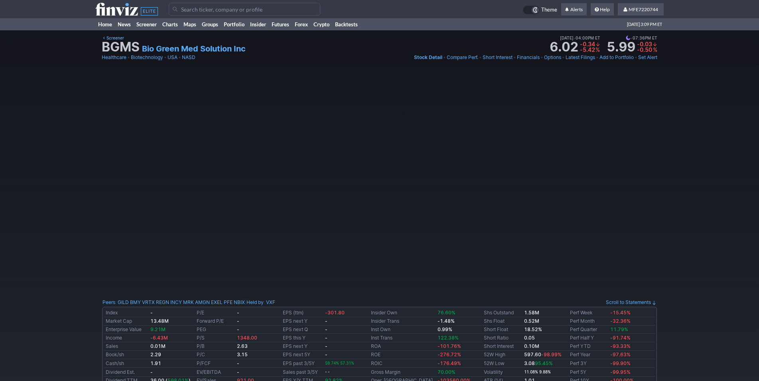 This screenshot has height=381, width=759. Describe the element at coordinates (543, 363) in the screenshot. I see `span: 95.45%` at that location.